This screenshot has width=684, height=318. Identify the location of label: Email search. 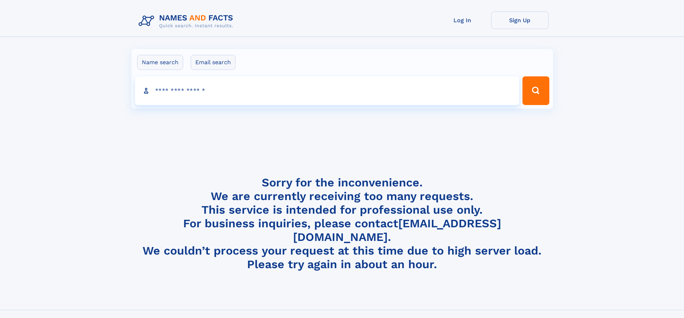
(213, 62).